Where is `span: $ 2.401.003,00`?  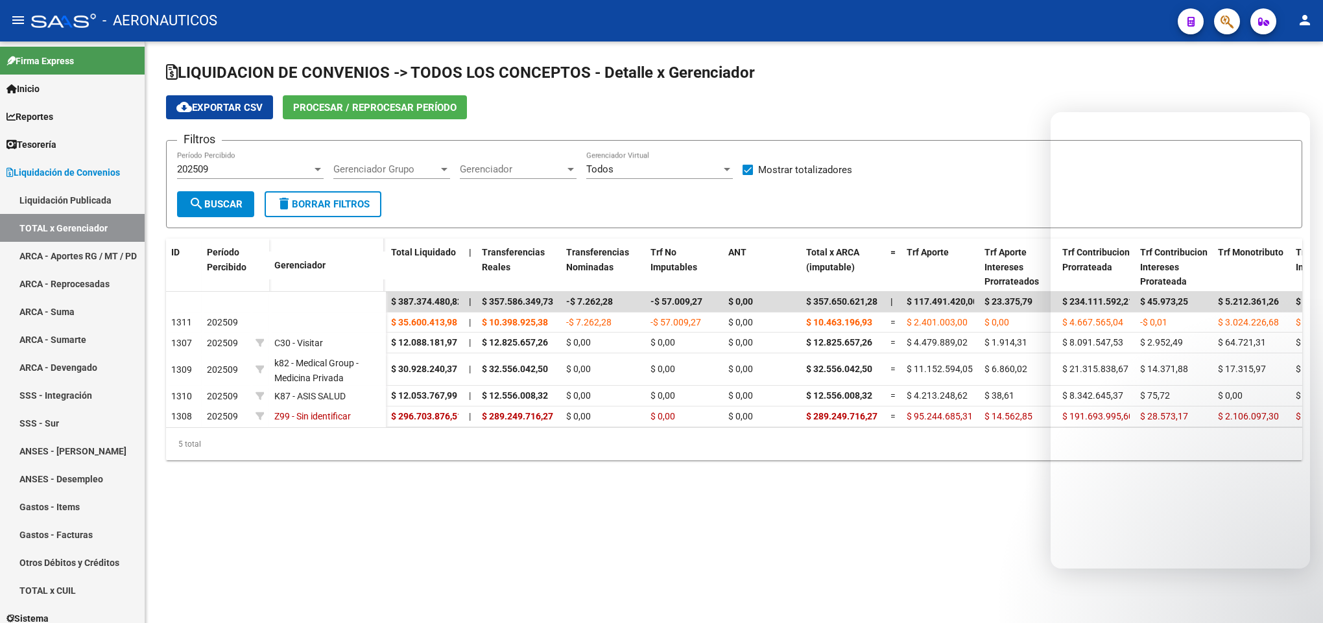
span: $ 2.401.003,00 is located at coordinates (937, 322).